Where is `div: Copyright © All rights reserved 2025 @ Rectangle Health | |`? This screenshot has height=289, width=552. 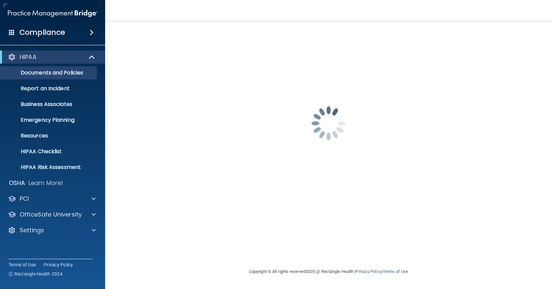
div: Copyright © All rights reserved 2025 @ Rectangle Health | | is located at coordinates (328, 272).